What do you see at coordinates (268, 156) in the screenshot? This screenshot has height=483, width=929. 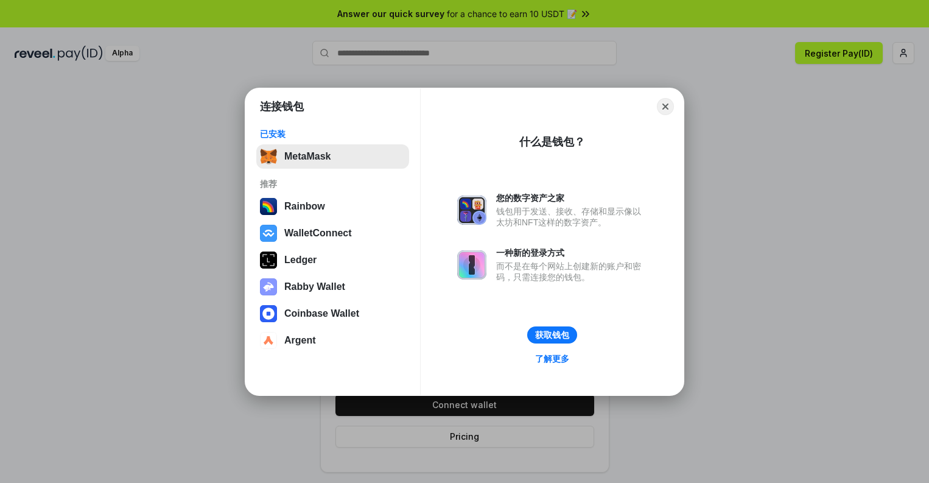 I see `img: svg+xml,%3Csvg%20fill%3D%22none%22%20height%3D%2233%22%20viewBox%3D%220%200%2035%2033%22%20width%...` at bounding box center [268, 156].